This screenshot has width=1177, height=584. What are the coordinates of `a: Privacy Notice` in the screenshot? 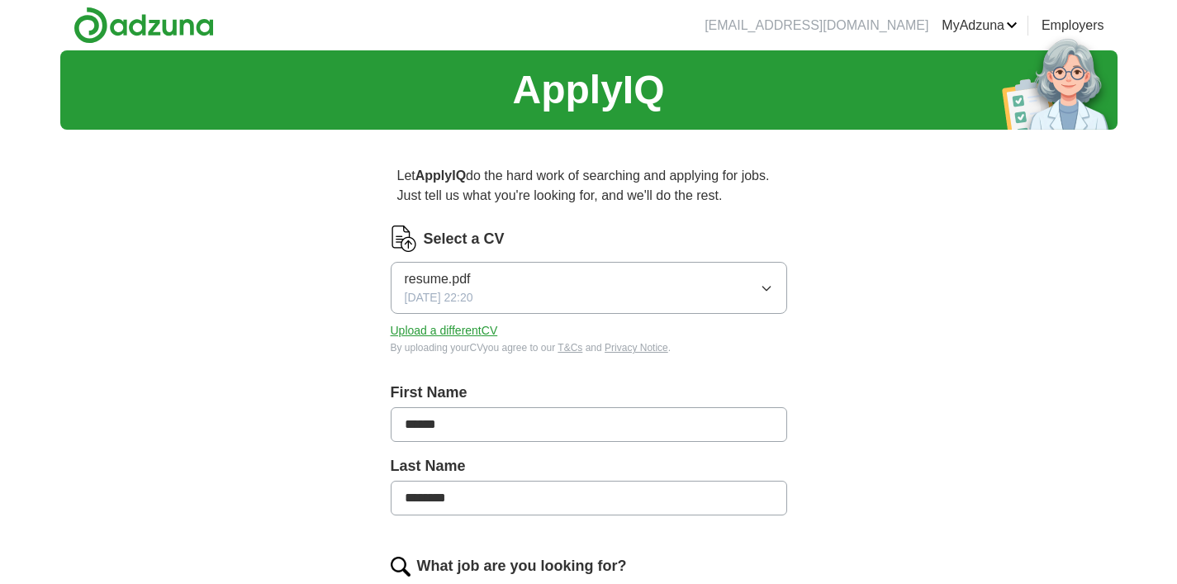 It's located at (636, 348).